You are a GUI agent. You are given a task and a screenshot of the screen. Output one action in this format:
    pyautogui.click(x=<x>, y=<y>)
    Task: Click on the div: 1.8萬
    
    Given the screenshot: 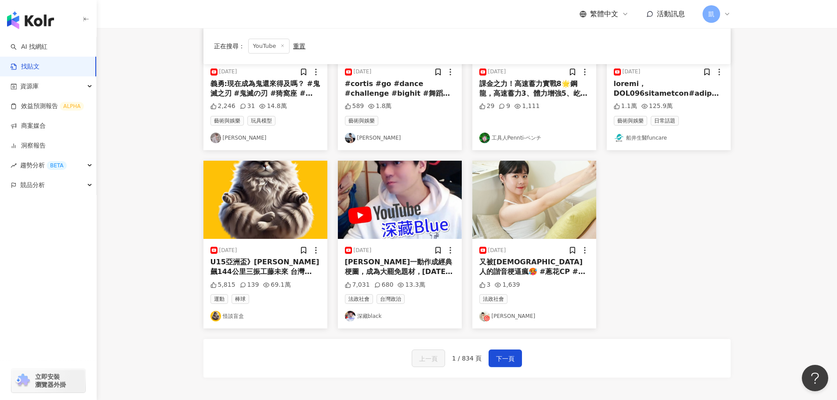 What is the action you would take?
    pyautogui.click(x=380, y=106)
    